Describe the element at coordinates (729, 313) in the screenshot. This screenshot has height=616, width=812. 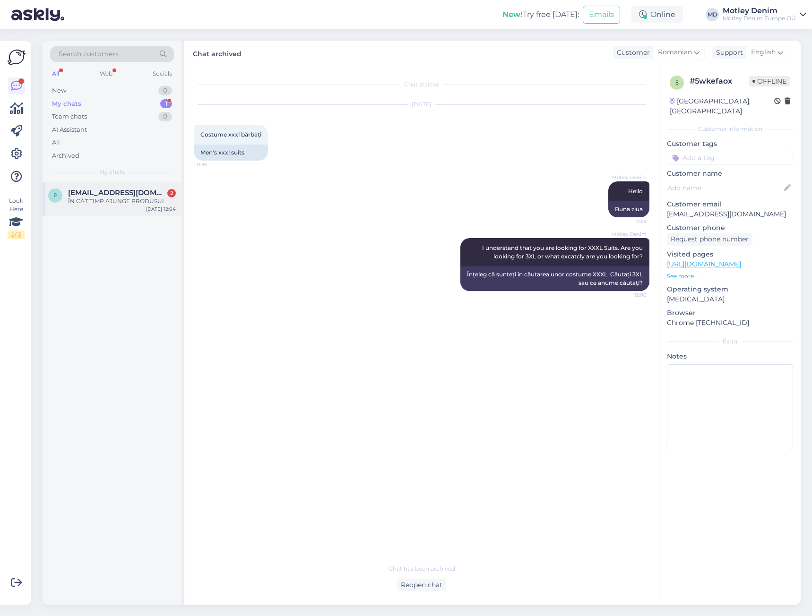
I see `p: Browser` at that location.